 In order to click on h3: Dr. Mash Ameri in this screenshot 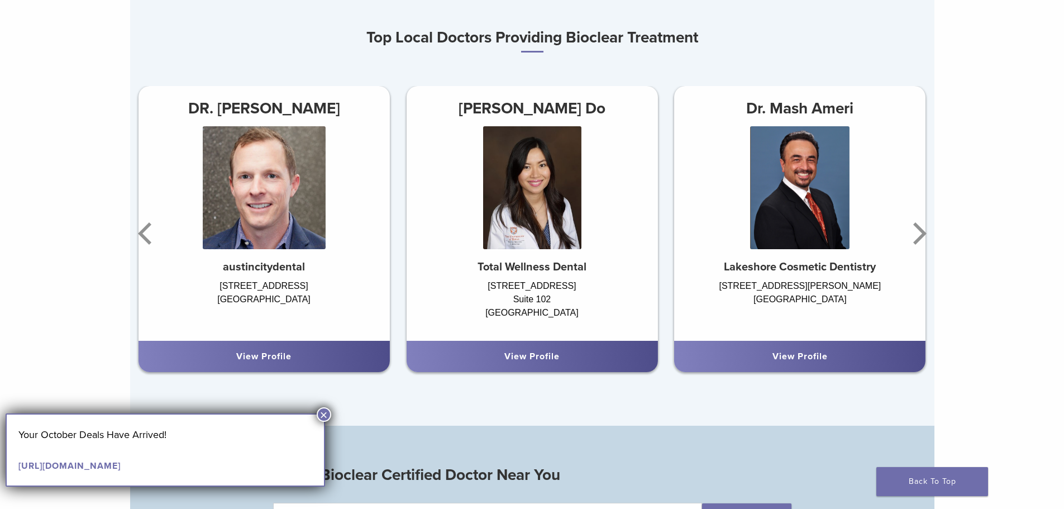, I will do `click(800, 108)`.